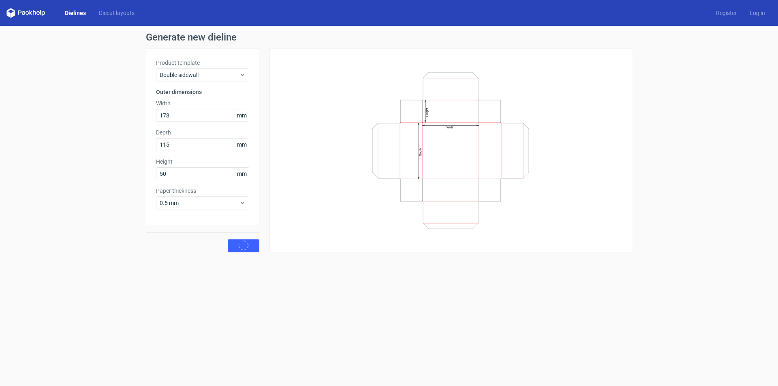  Describe the element at coordinates (758, 13) in the screenshot. I see `a: Log in` at that location.